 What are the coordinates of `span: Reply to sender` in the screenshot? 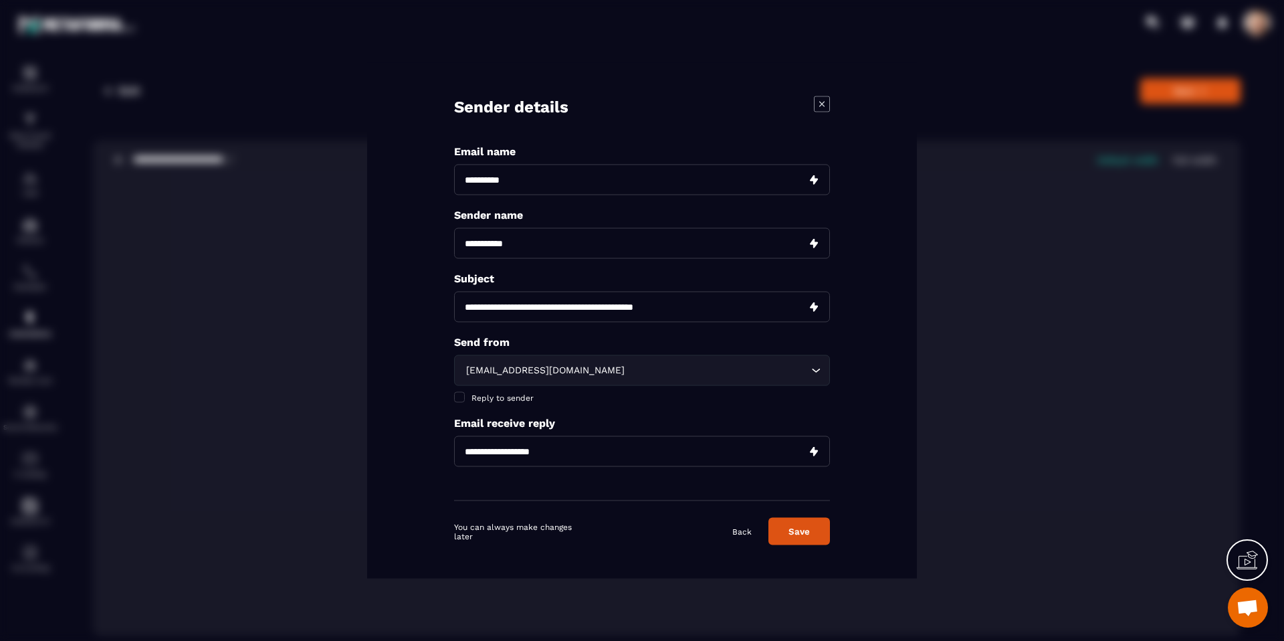 It's located at (502, 398).